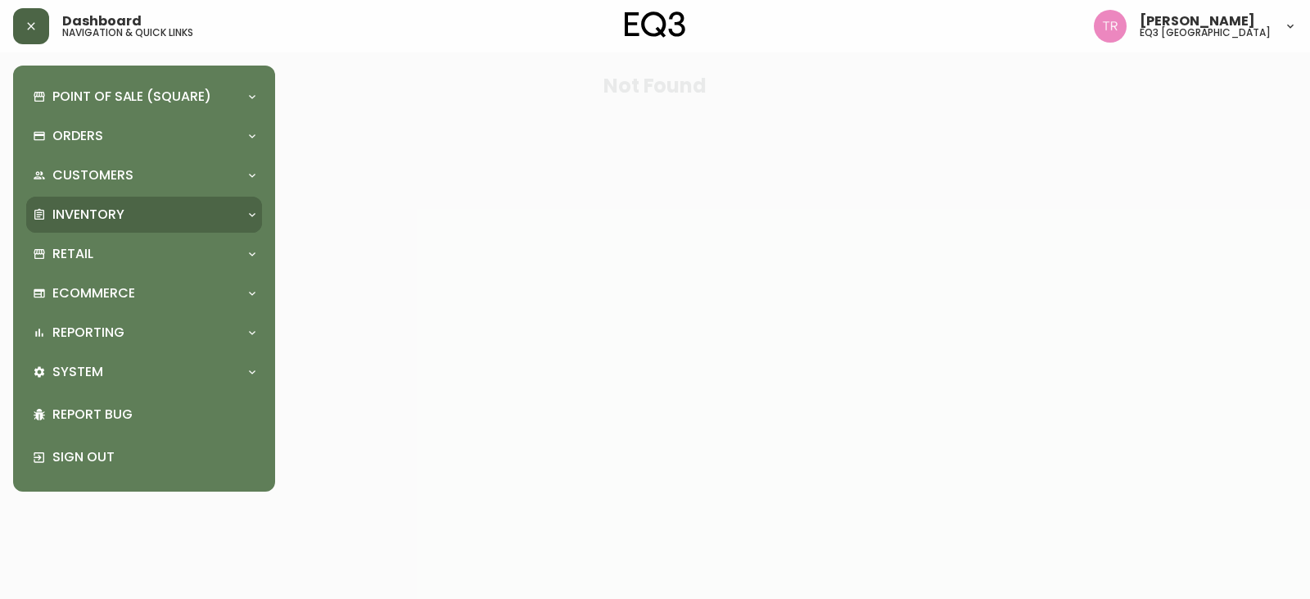 The image size is (1310, 599). What do you see at coordinates (93, 175) in the screenshot?
I see `p: Customers` at bounding box center [93, 175].